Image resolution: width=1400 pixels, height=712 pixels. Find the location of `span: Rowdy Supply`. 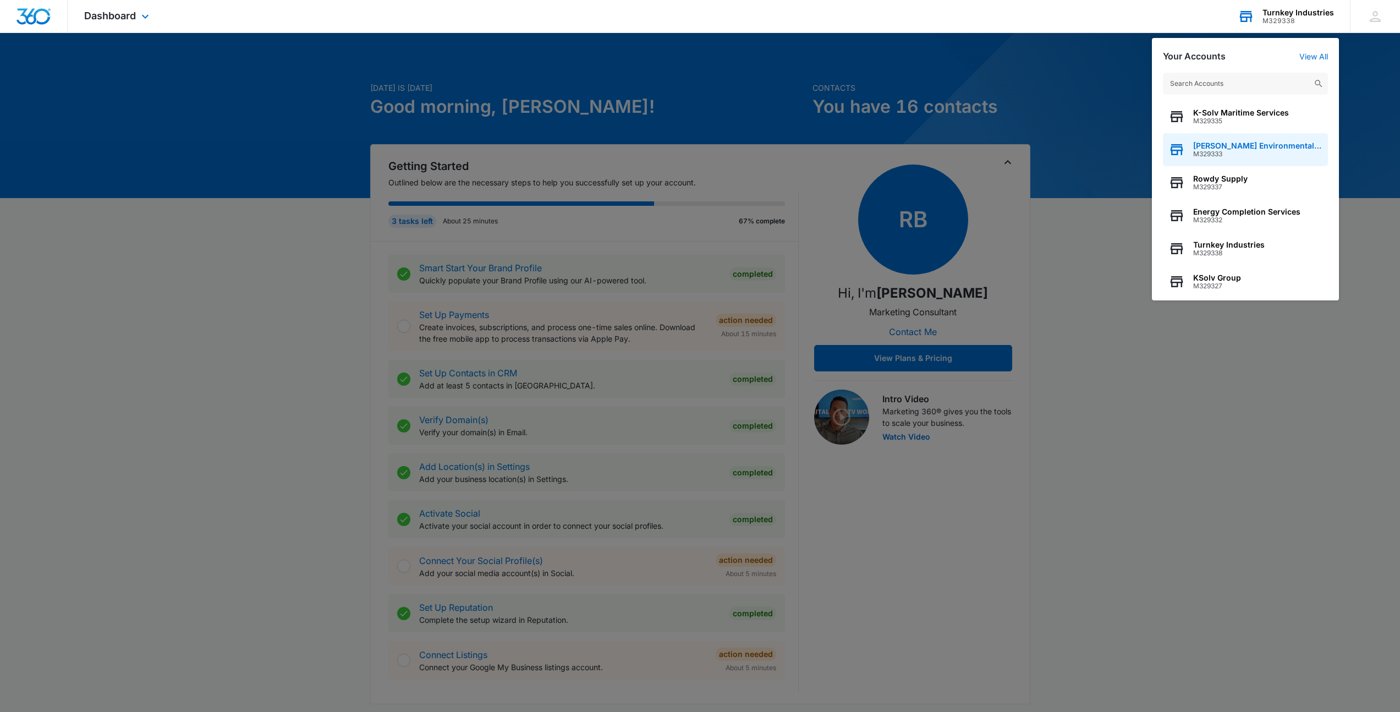

span: Rowdy Supply is located at coordinates (1220, 179).